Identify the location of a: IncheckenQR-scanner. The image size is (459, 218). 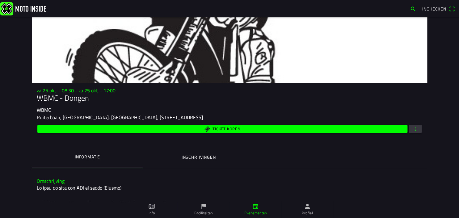
(438, 9).